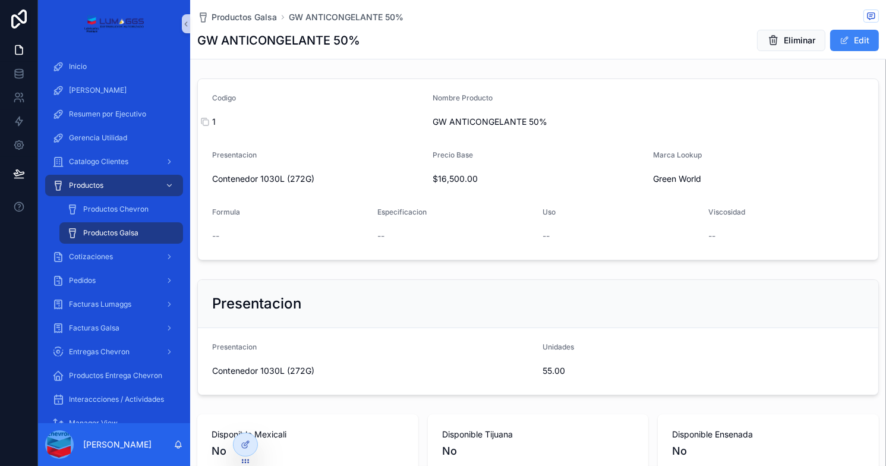 The height and width of the screenshot is (466, 886). I want to click on span: Formula, so click(226, 212).